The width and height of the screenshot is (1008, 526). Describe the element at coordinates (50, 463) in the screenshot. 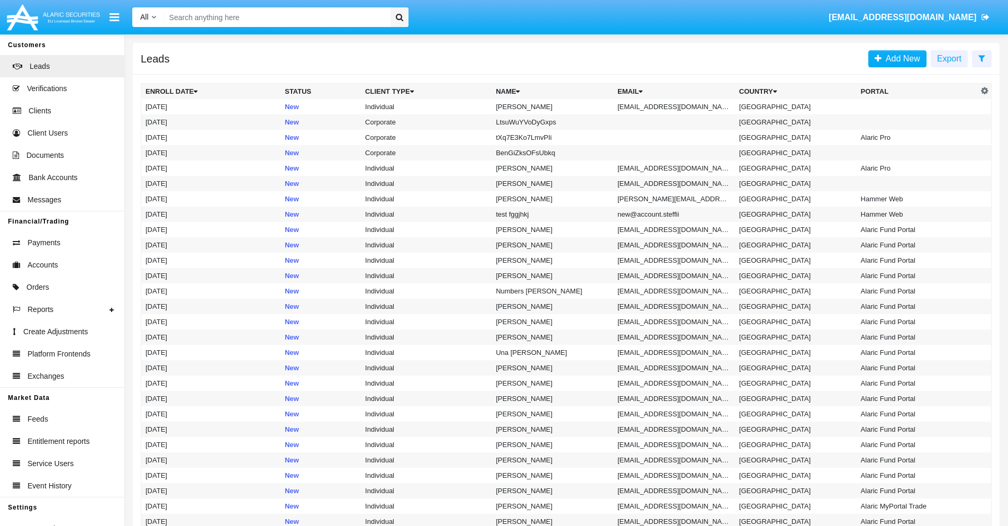

I see `span: Service Users` at that location.